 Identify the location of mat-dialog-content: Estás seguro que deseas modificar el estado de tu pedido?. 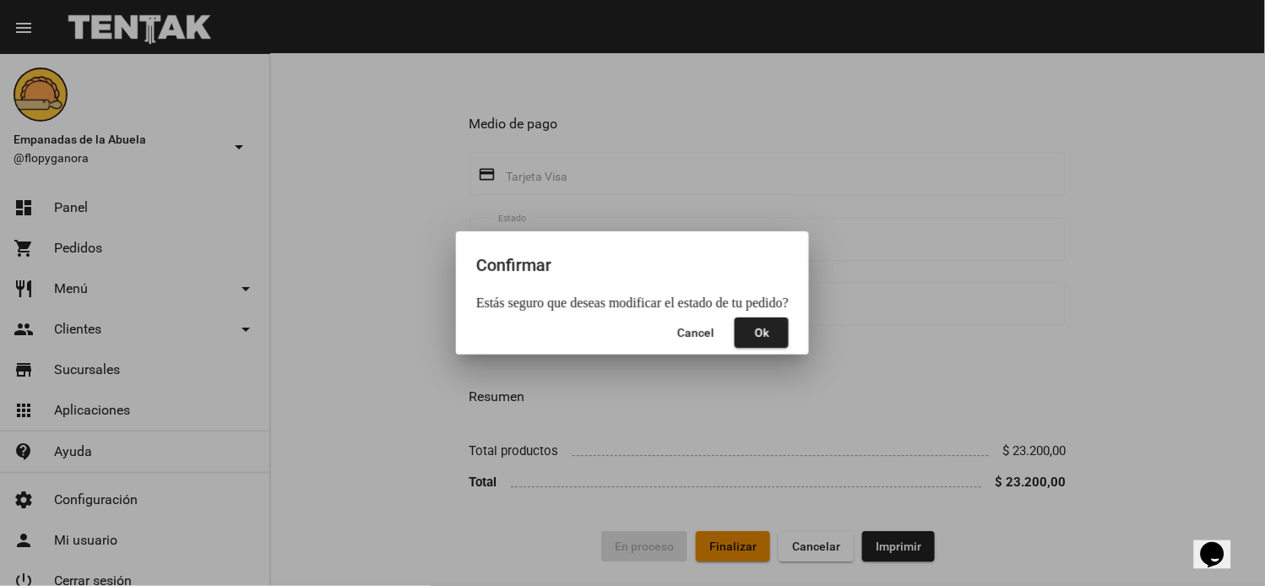
(633, 303).